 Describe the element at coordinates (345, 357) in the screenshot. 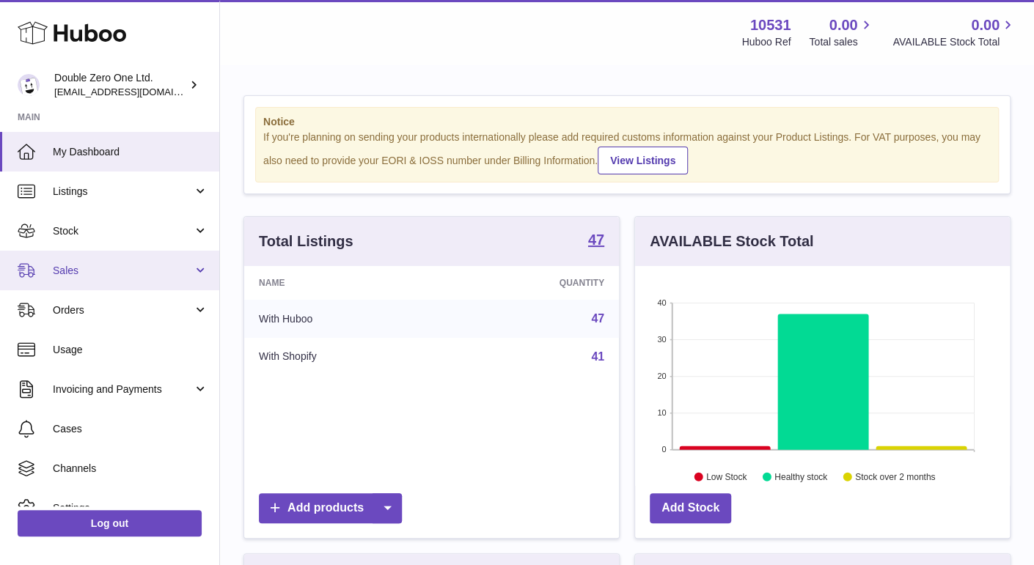

I see `td: With Shopify` at that location.